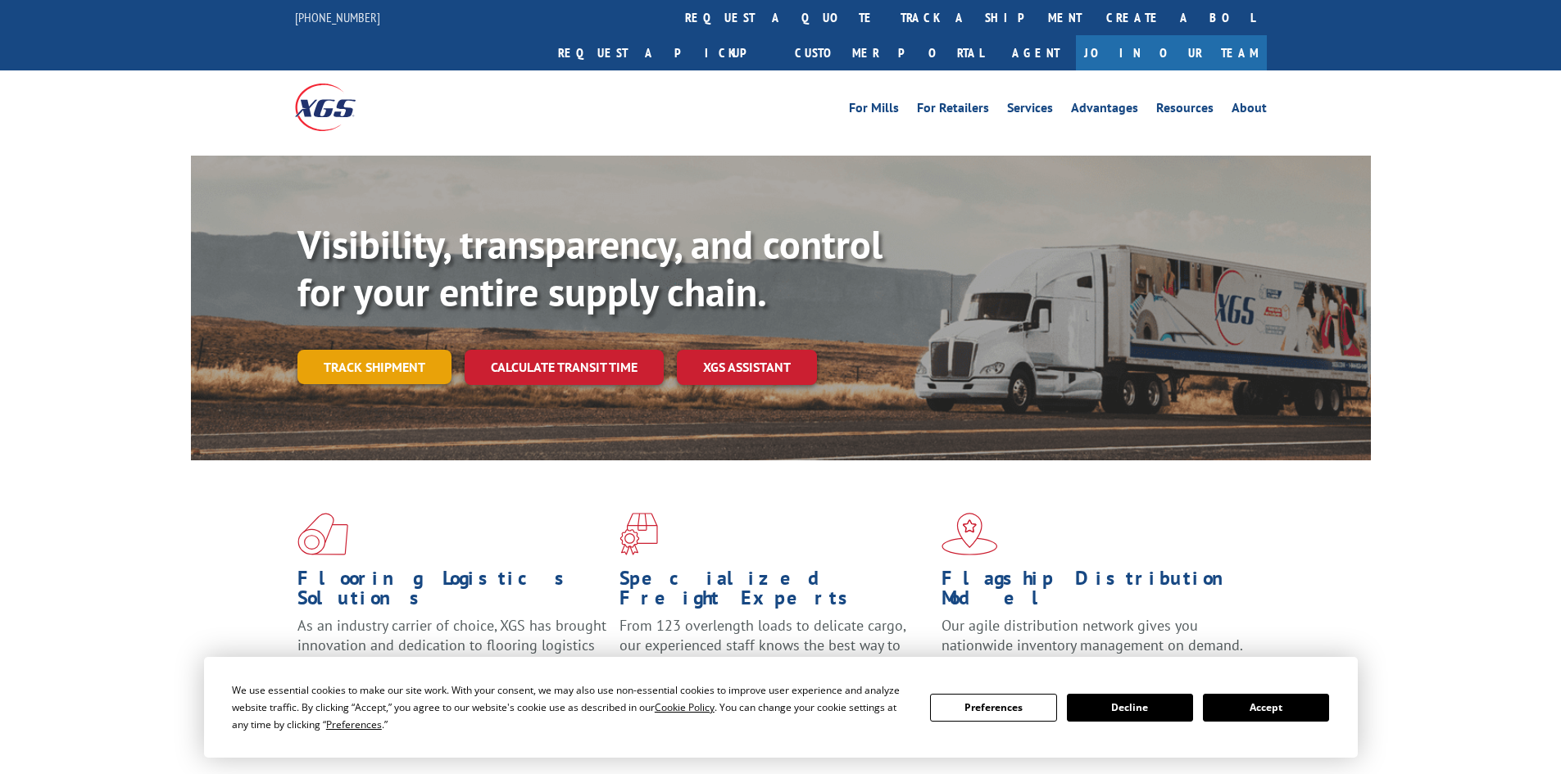 This screenshot has width=1561, height=774. Describe the element at coordinates (1249, 111) in the screenshot. I see `a: About` at that location.